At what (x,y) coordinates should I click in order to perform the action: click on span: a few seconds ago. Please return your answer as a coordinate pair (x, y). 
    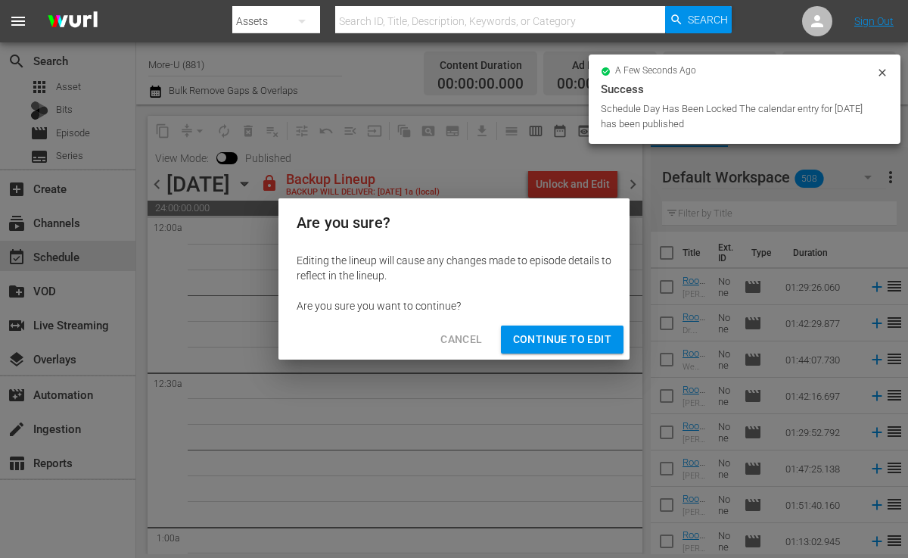
    Looking at the image, I should click on (656, 71).